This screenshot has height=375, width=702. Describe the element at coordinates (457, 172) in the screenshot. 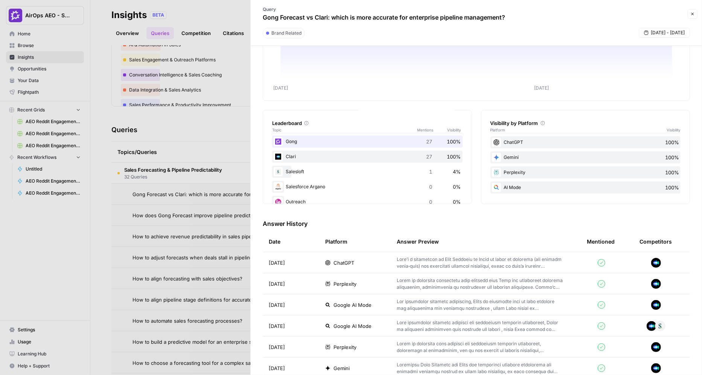

I see `span: 4%` at that location.